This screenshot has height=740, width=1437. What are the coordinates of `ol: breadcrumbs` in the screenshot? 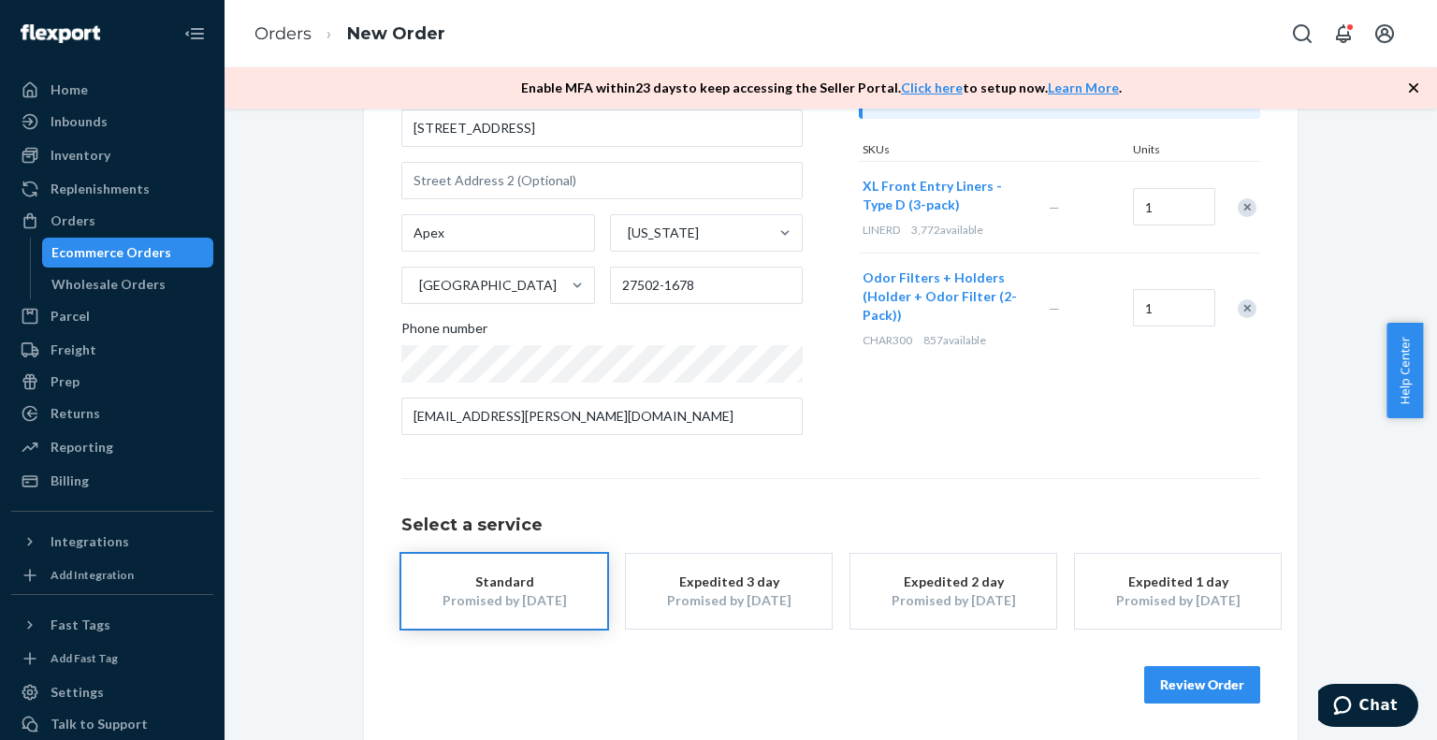 It's located at (350, 34).